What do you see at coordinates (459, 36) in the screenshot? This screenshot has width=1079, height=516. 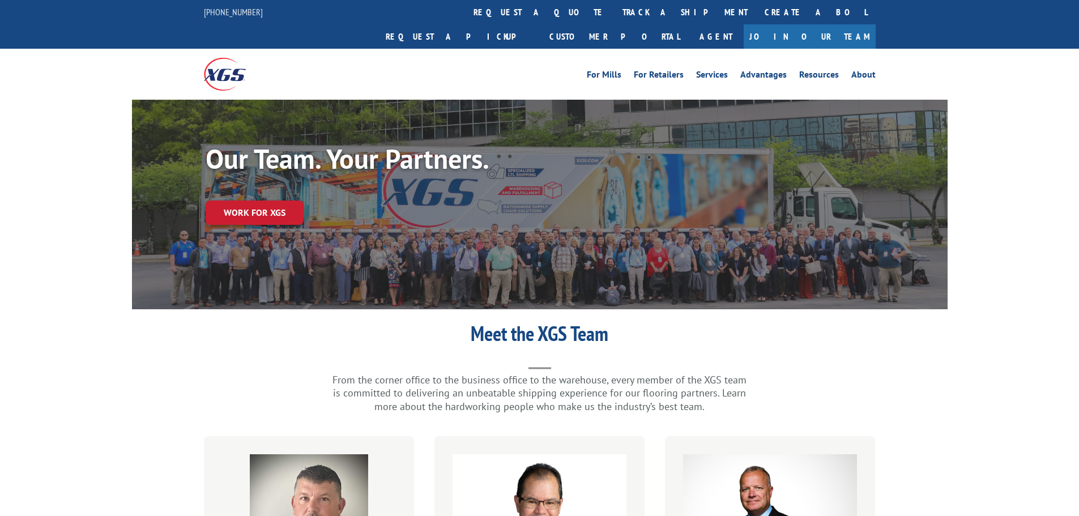 I see `a: Request a pickup` at bounding box center [459, 36].